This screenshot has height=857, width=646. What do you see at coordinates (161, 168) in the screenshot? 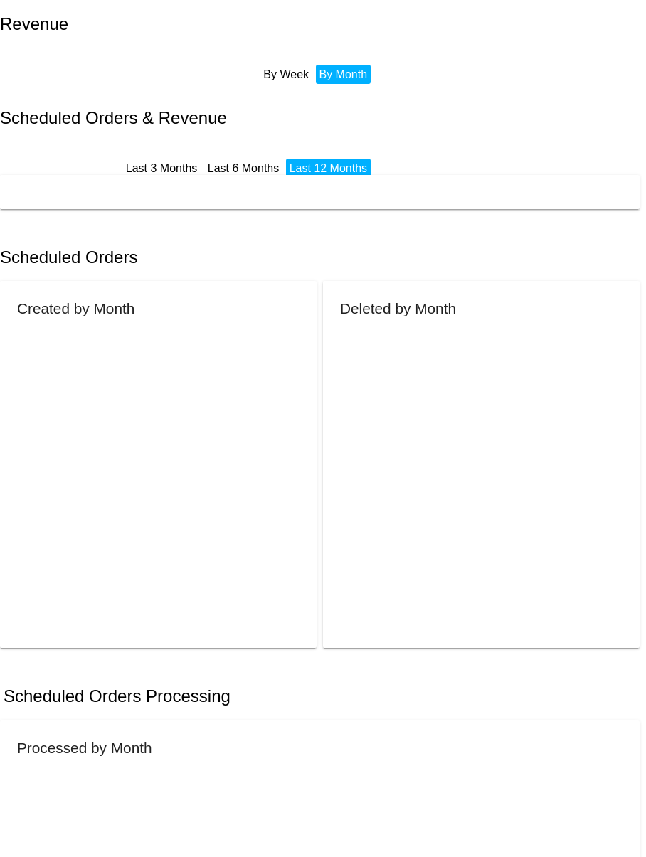
I see `a: Last 3 Months` at bounding box center [161, 168].